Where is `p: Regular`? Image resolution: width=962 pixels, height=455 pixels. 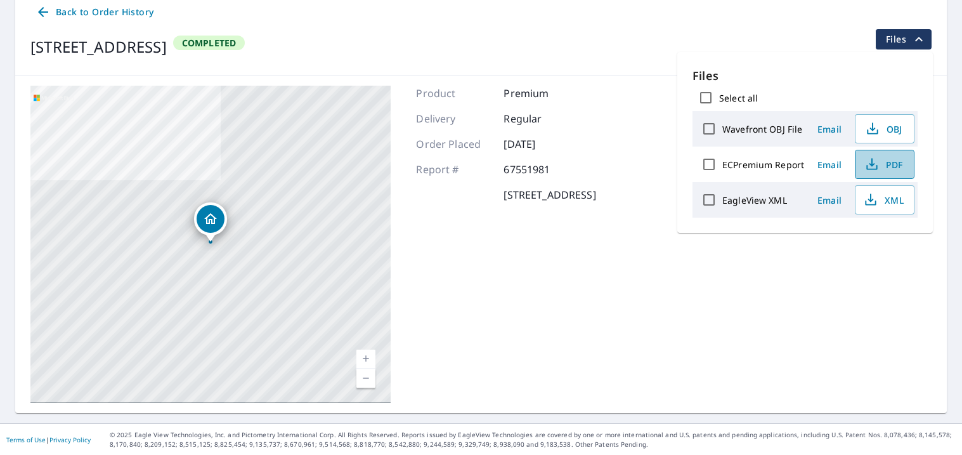
p: Regular is located at coordinates (542, 119).